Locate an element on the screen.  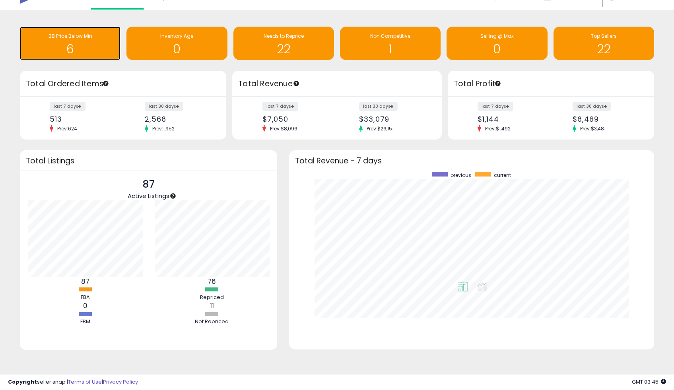
span: Selling @ Max is located at coordinates (497, 36).